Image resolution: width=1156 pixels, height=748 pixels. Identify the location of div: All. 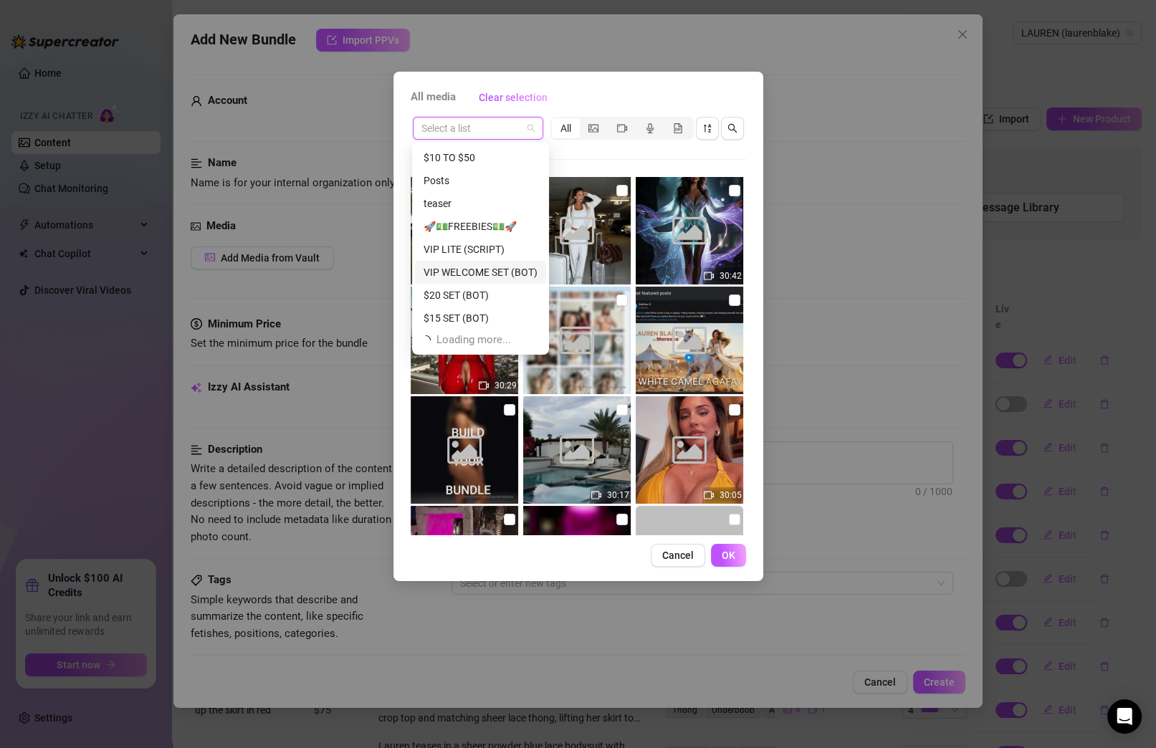
(566, 128).